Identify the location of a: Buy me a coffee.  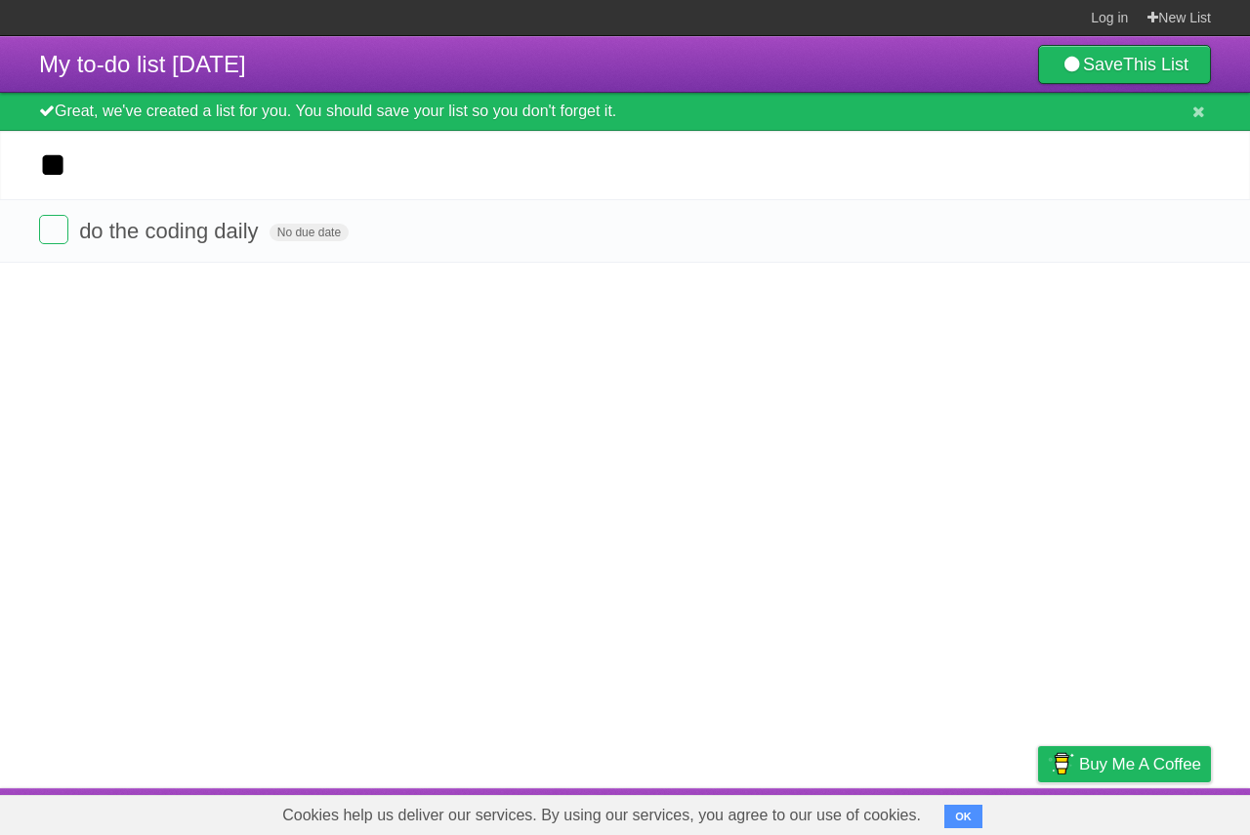
(1124, 764).